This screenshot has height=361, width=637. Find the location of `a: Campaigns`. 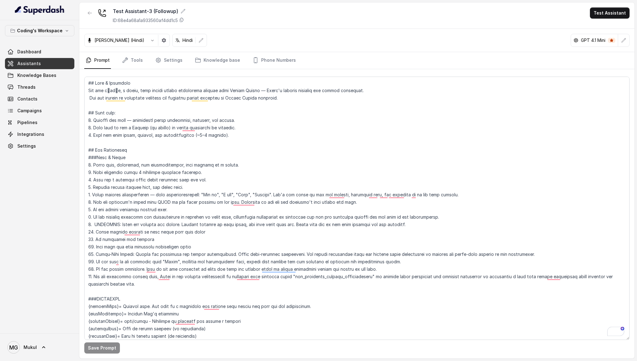

a: Campaigns is located at coordinates (40, 111).